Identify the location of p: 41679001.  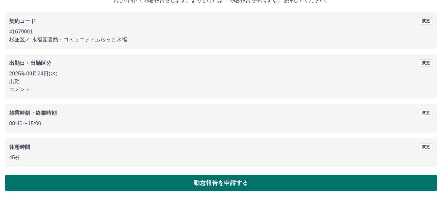
(221, 32).